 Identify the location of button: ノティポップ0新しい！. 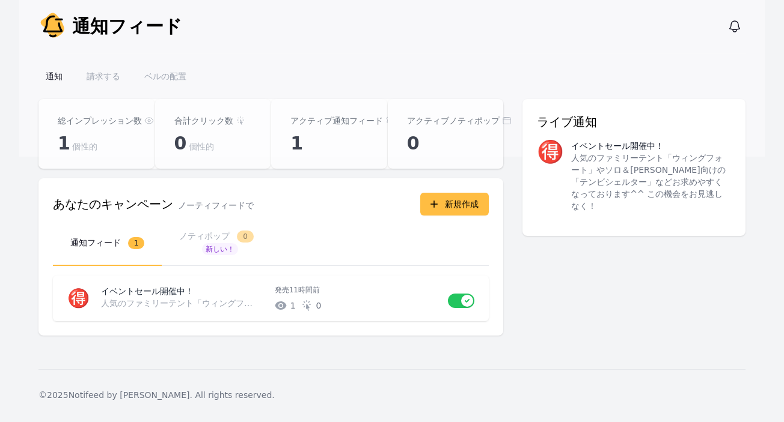
(216, 243).